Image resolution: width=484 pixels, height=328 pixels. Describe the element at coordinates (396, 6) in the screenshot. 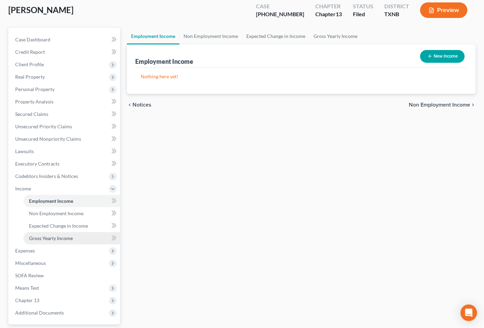

I see `div: District` at that location.